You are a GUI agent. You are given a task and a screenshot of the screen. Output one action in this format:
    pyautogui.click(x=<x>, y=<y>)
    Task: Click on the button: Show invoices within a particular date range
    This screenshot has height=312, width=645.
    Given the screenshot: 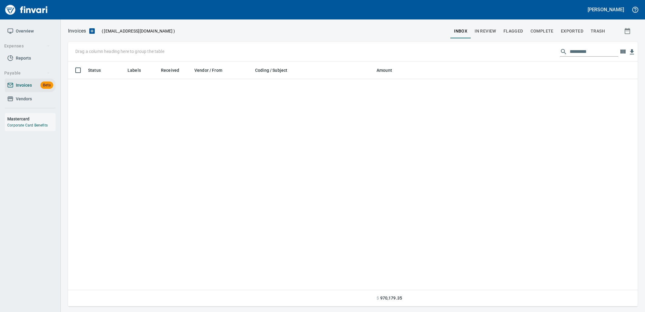 What is the action you would take?
    pyautogui.click(x=628, y=31)
    